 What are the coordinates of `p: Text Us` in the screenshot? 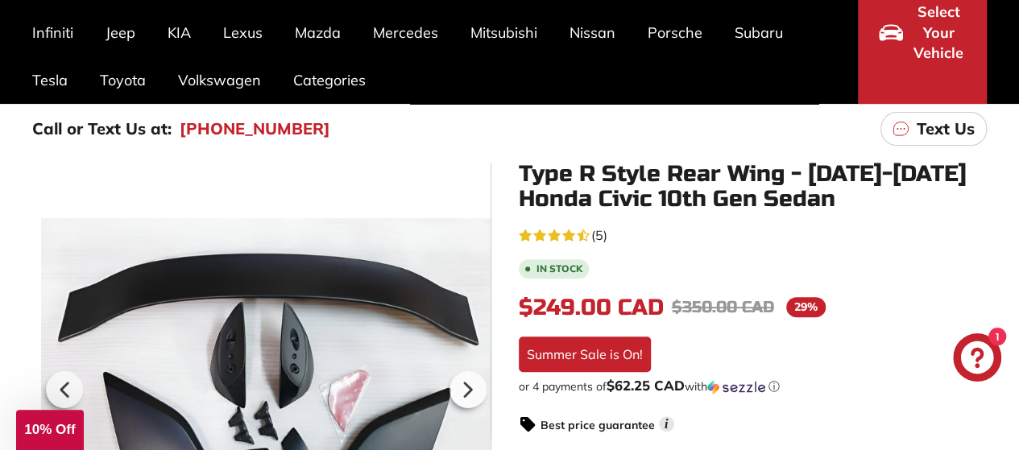 It's located at (946, 129).